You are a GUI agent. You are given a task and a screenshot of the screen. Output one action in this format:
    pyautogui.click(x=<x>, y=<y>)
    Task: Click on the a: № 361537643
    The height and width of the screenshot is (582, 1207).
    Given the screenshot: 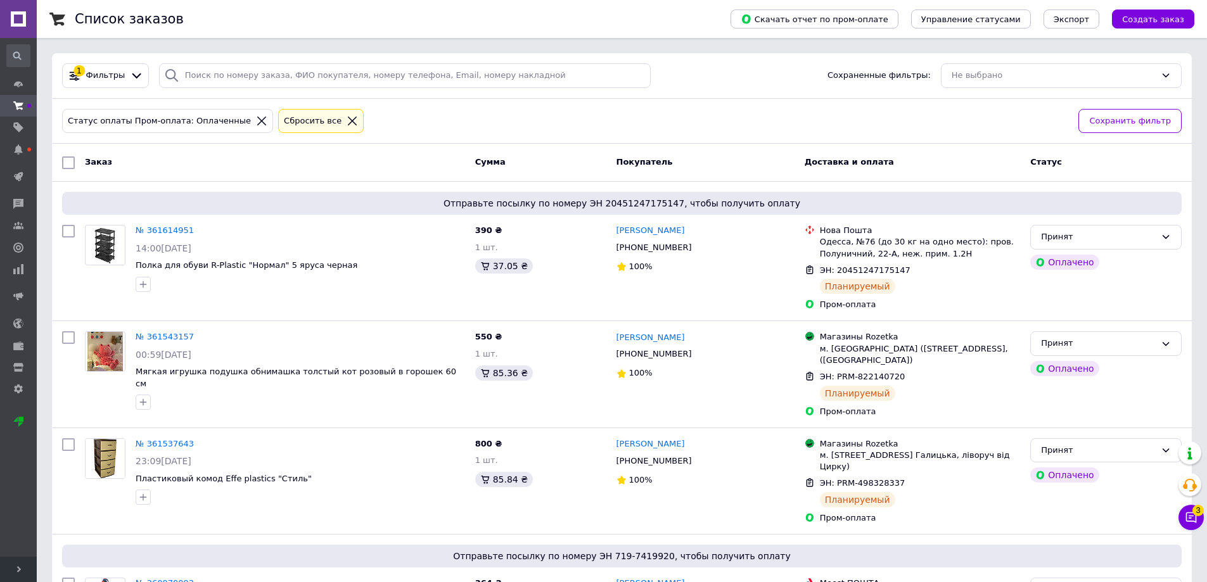 What is the action you would take?
    pyautogui.click(x=165, y=444)
    